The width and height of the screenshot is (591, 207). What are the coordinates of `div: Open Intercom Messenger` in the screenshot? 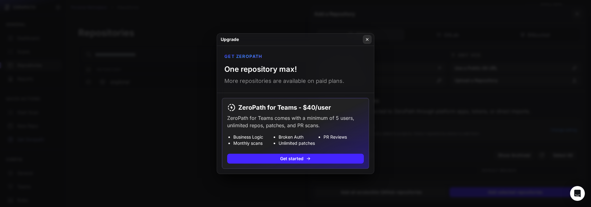 It's located at (578, 193).